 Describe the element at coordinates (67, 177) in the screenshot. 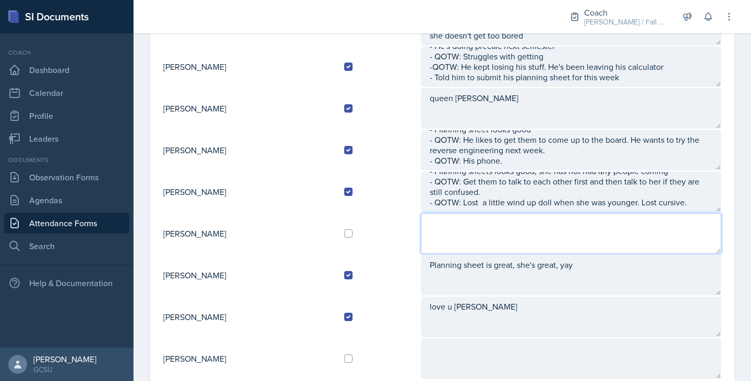

I see `a: Observation Forms` at that location.